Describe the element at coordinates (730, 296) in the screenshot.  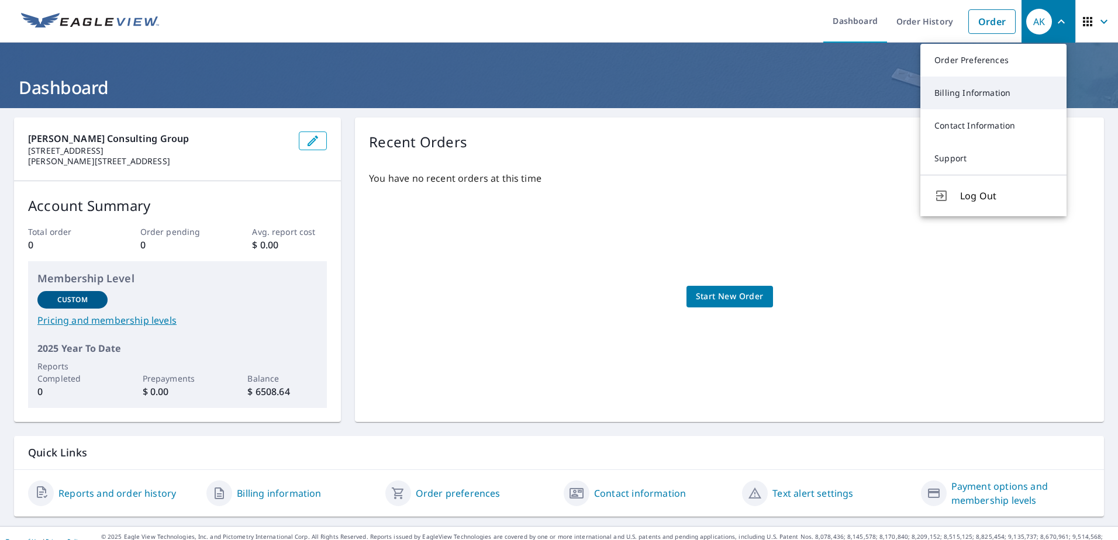
I see `a: Start New Order` at that location.